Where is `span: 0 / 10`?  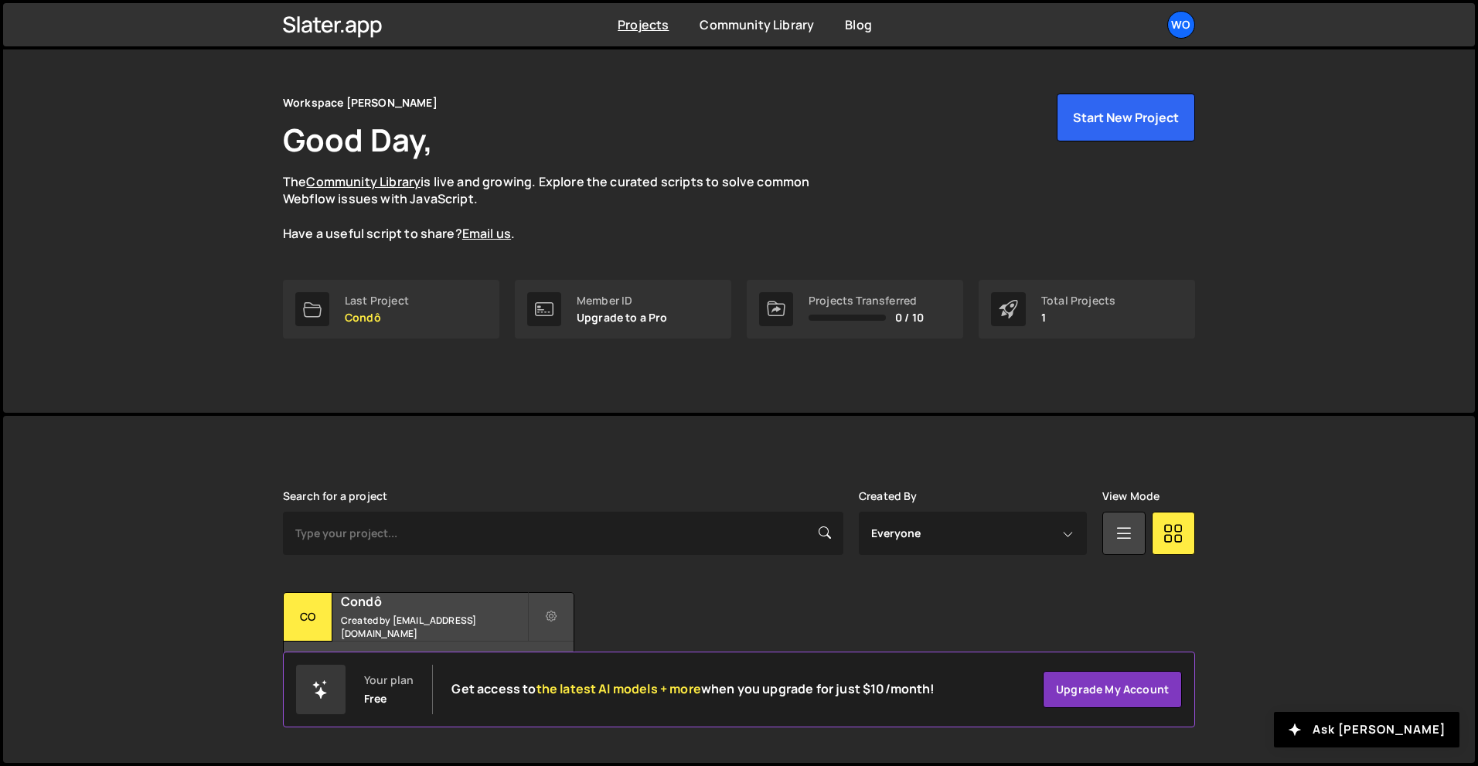
span: 0 / 10 is located at coordinates (909, 318).